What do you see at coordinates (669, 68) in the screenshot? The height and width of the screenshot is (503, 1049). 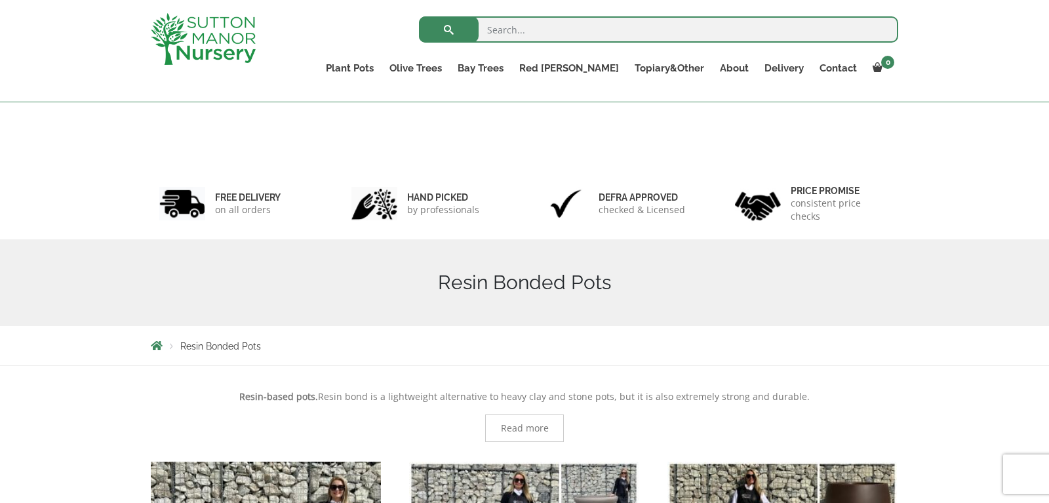 I see `a: Topiary&Other` at bounding box center [669, 68].